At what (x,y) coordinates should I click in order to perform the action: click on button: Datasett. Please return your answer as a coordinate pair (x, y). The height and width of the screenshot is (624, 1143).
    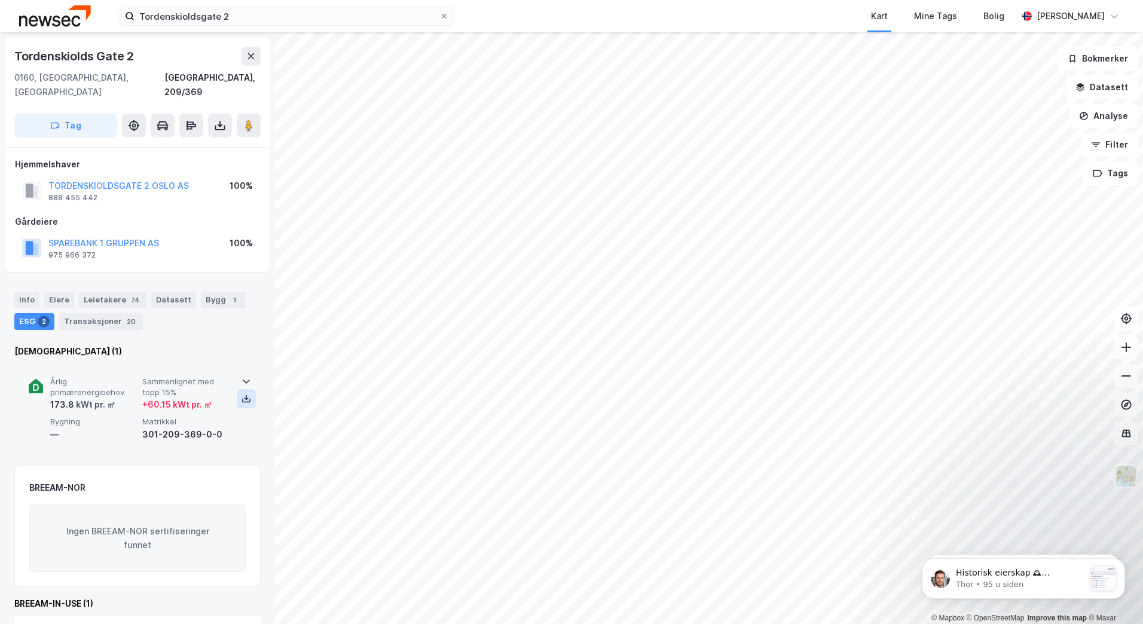
    Looking at the image, I should click on (1102, 87).